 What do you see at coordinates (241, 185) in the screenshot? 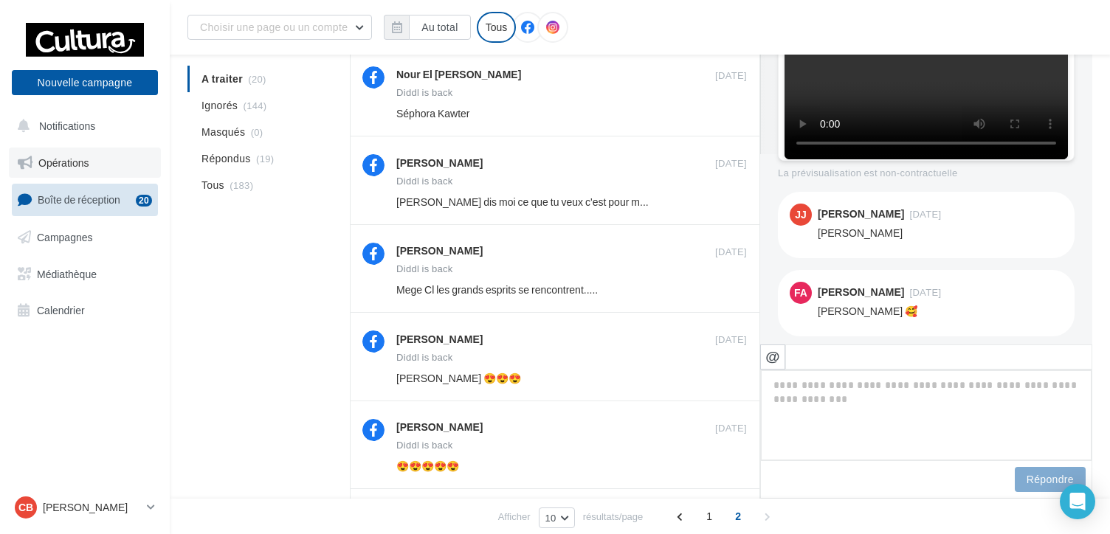
I see `span: (183)` at bounding box center [241, 185].